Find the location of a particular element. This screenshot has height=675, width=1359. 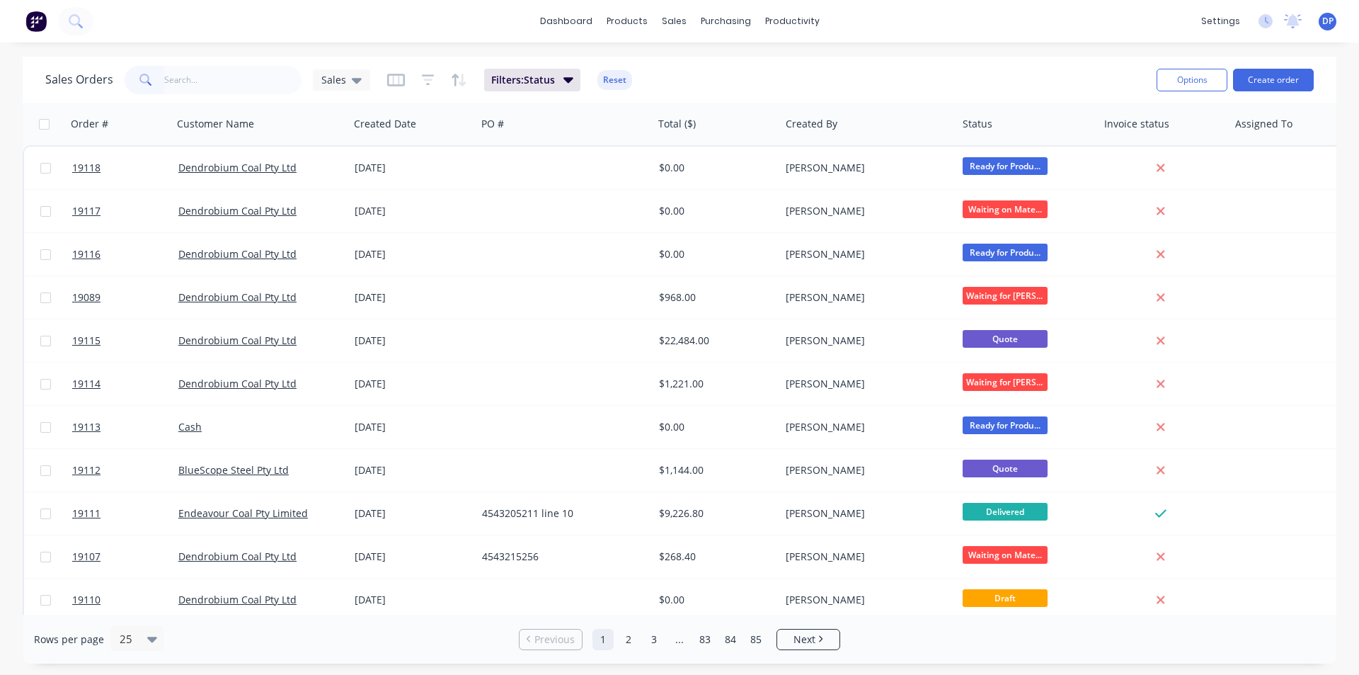

div: sales is located at coordinates (674, 21).